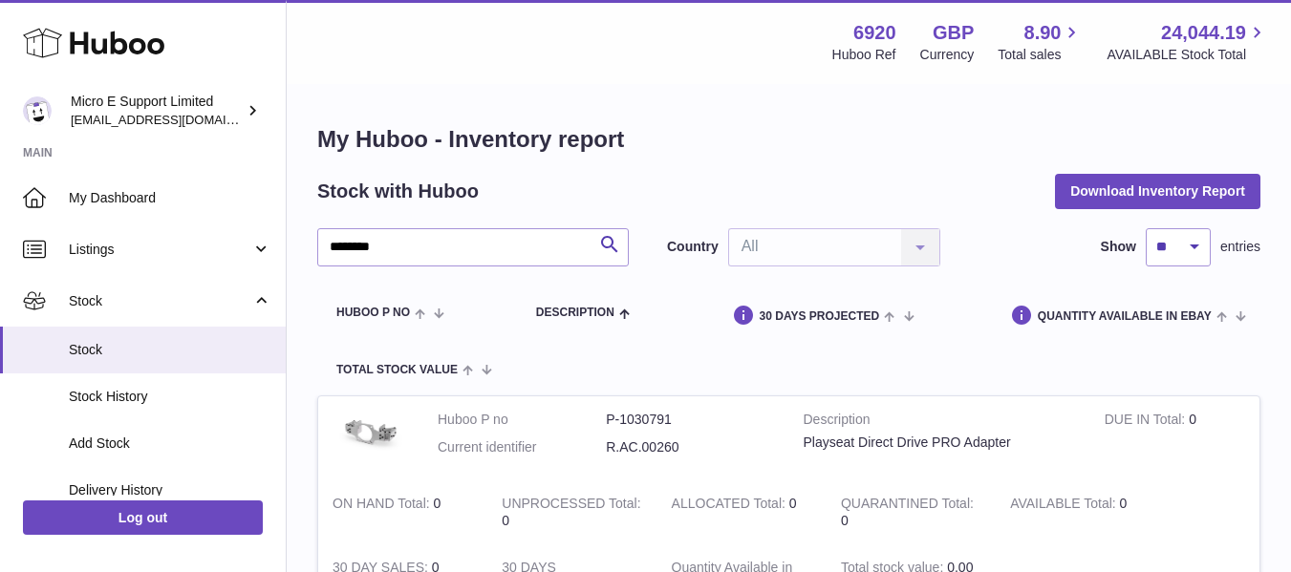 This screenshot has width=1291, height=572. What do you see at coordinates (907, 505) in the screenshot?
I see `strong: QUARANTINED Total` at bounding box center [907, 505].